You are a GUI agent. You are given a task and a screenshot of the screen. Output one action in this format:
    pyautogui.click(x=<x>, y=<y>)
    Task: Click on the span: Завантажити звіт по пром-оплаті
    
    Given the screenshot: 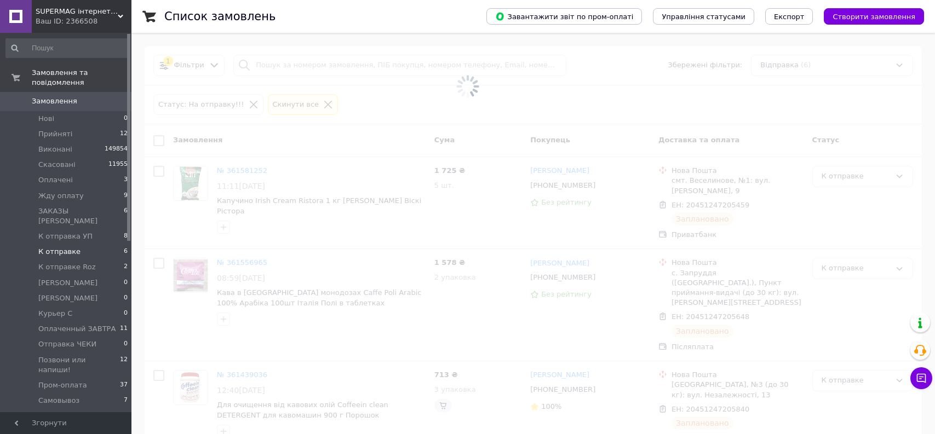 What is the action you would take?
    pyautogui.click(x=564, y=16)
    